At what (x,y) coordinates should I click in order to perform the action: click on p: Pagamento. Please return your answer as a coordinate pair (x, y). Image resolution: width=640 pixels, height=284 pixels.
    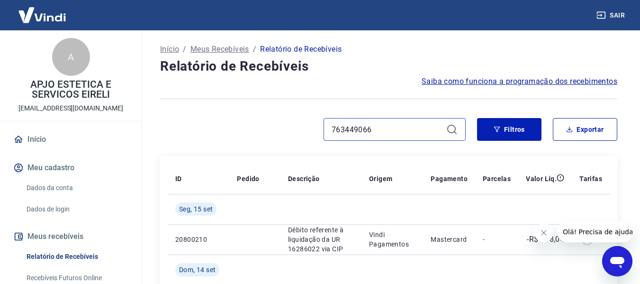
    Looking at the image, I should click on (449, 178).